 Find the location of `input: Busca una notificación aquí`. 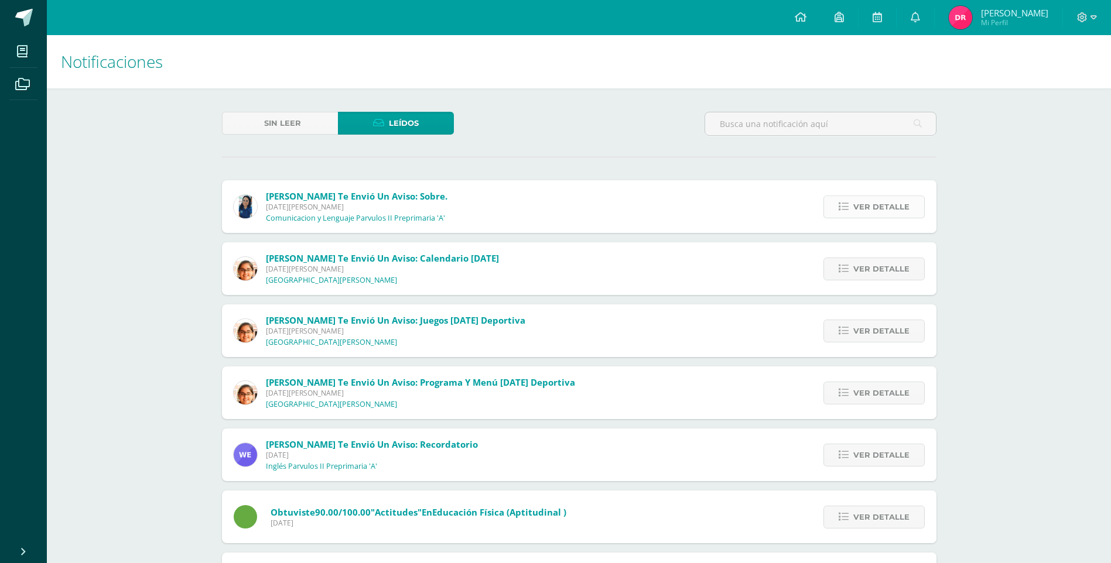

input: Busca una notificación aquí is located at coordinates (821, 124).